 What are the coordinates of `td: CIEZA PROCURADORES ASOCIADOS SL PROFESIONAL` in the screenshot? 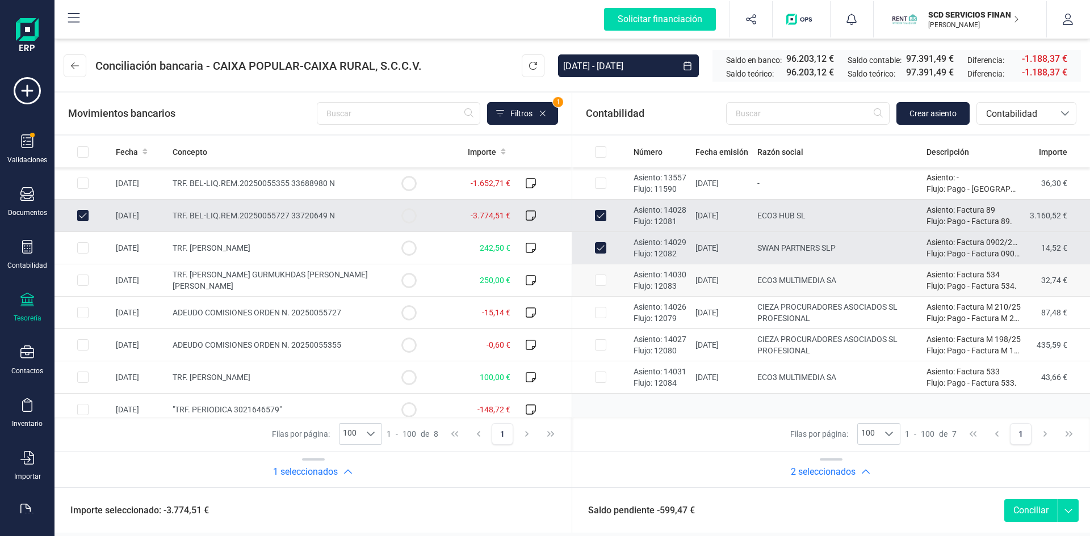 It's located at (837, 313).